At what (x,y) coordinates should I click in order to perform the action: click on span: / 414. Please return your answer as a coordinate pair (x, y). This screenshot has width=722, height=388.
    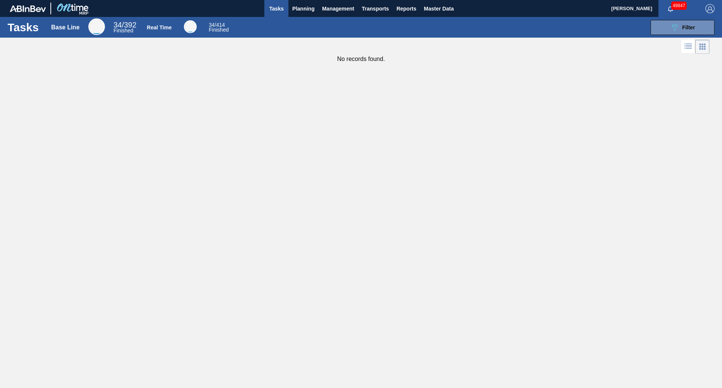
    Looking at the image, I should click on (217, 25).